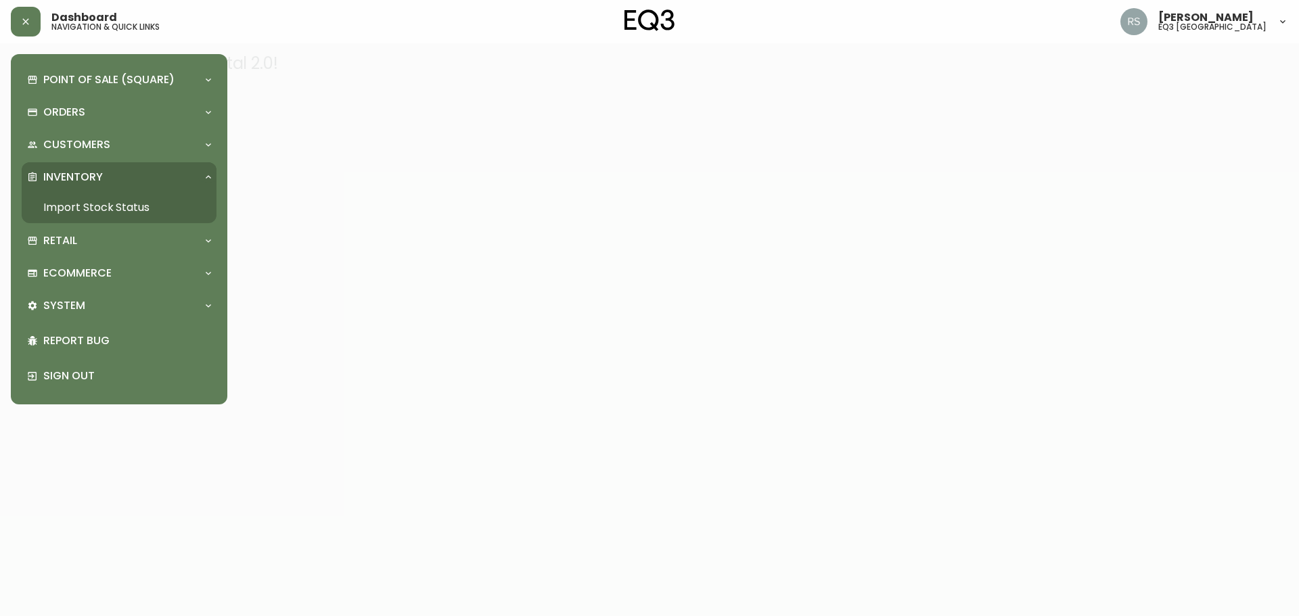 The width and height of the screenshot is (1299, 616). What do you see at coordinates (119, 112) in the screenshot?
I see `div: Orders` at bounding box center [119, 112].